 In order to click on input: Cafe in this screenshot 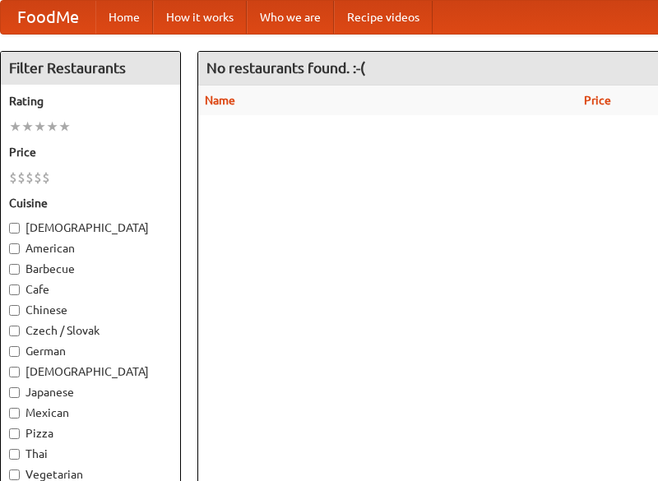, I will do `click(14, 290)`.